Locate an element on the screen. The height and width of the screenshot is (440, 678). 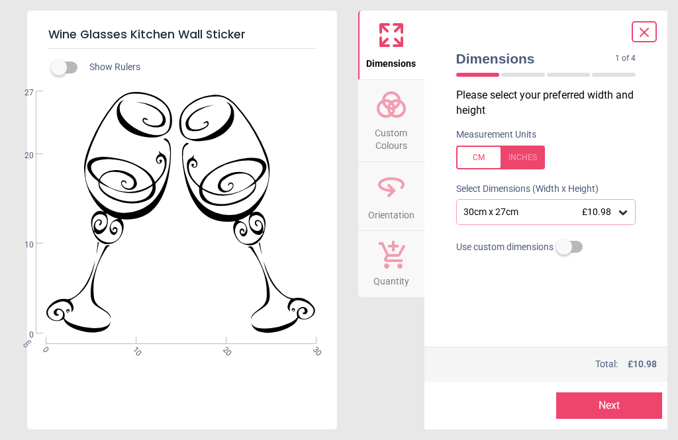
button: Dimensions is located at coordinates (391, 45).